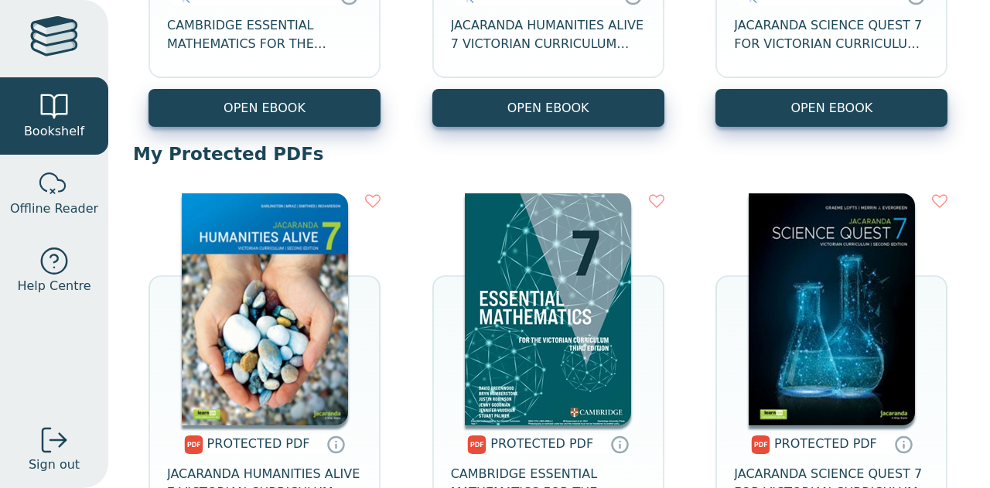 The image size is (990, 488). What do you see at coordinates (265, 35) in the screenshot?
I see `span: CAMBRIDGE ESSENTIAL MATHEMATICS FOR THE VICTORIAN CURRICULUM YEAR 7 EBOOK 3E` at bounding box center [265, 35].